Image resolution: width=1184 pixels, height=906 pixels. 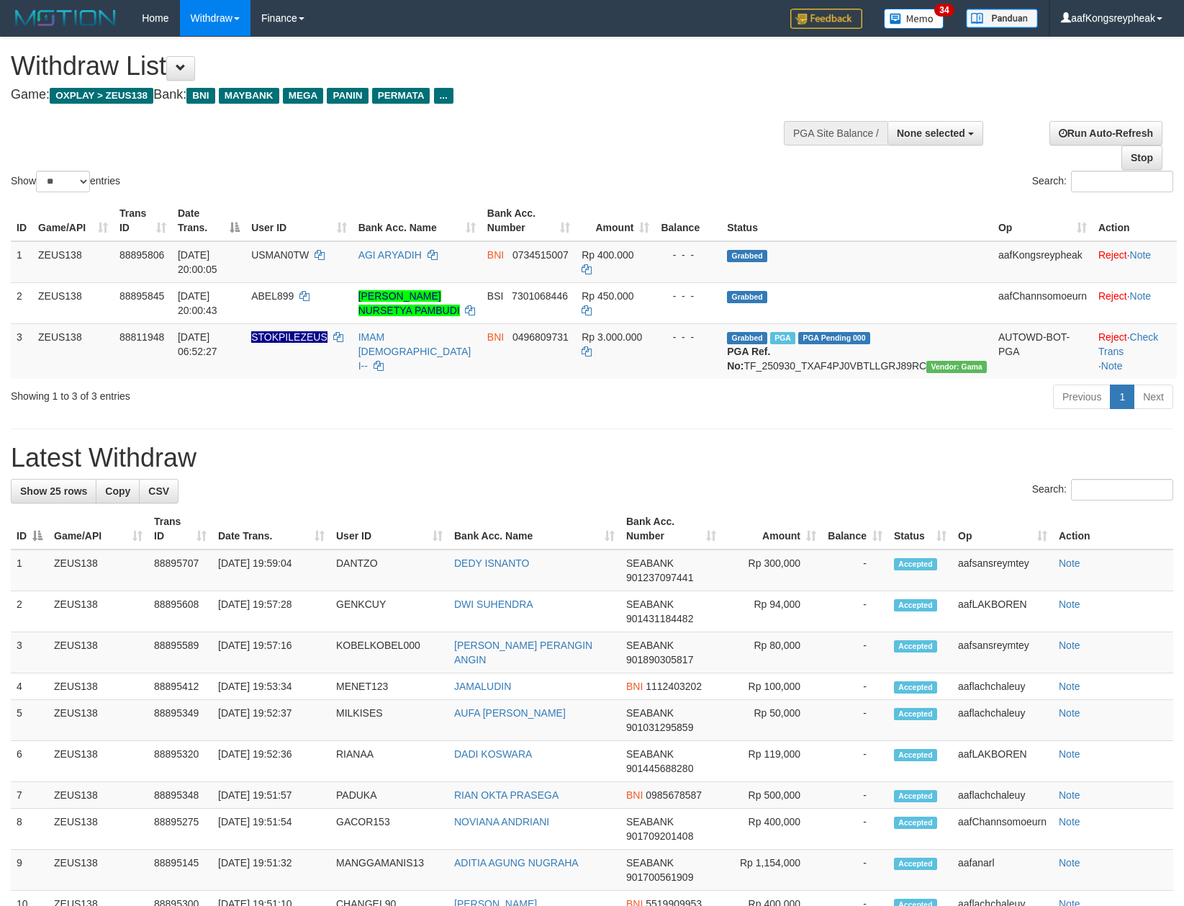 What do you see at coordinates (180, 720) in the screenshot?
I see `td: 88895349` at bounding box center [180, 720].